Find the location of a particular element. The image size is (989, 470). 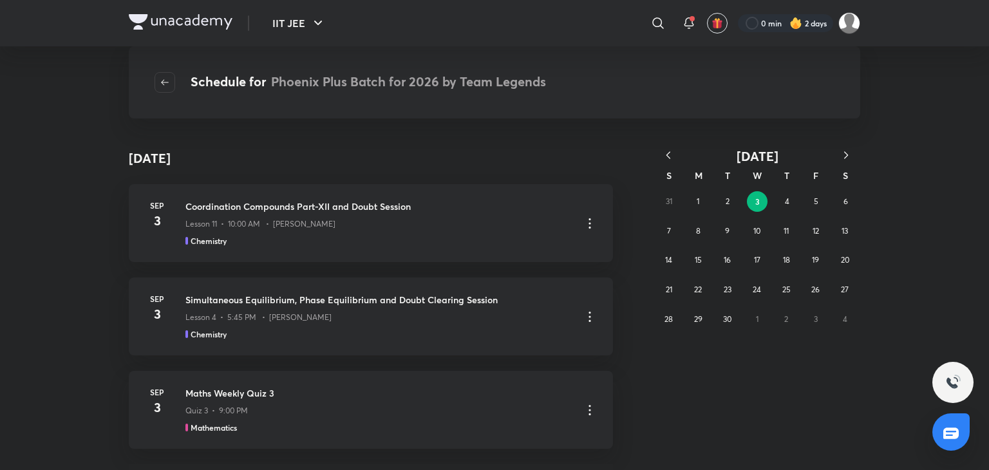

abbr: September 14, 2025 is located at coordinates (668, 259).